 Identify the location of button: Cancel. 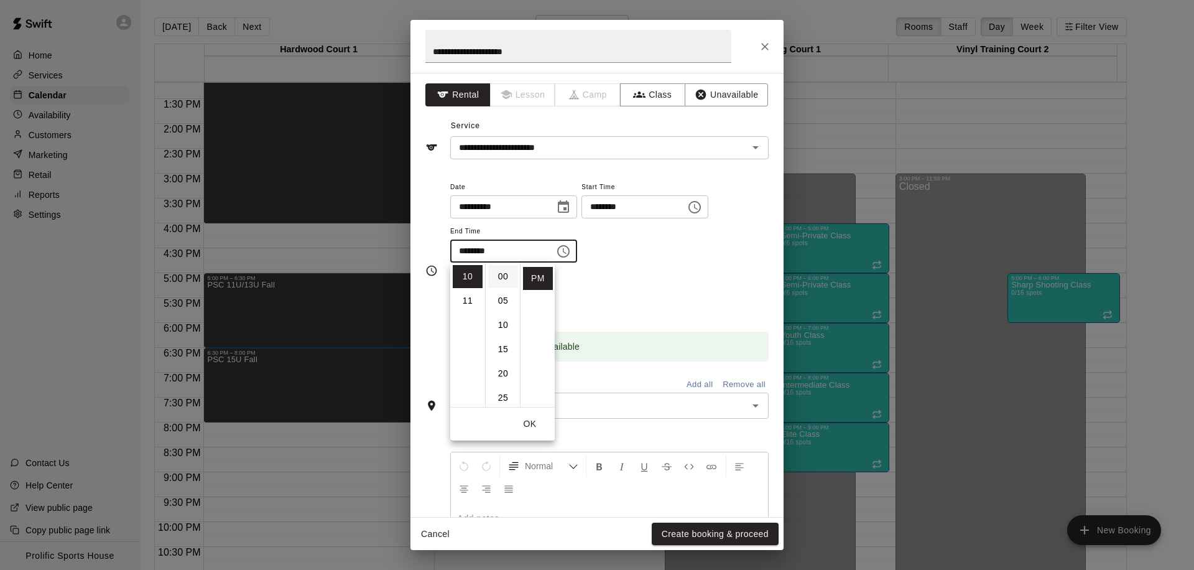
(435, 534).